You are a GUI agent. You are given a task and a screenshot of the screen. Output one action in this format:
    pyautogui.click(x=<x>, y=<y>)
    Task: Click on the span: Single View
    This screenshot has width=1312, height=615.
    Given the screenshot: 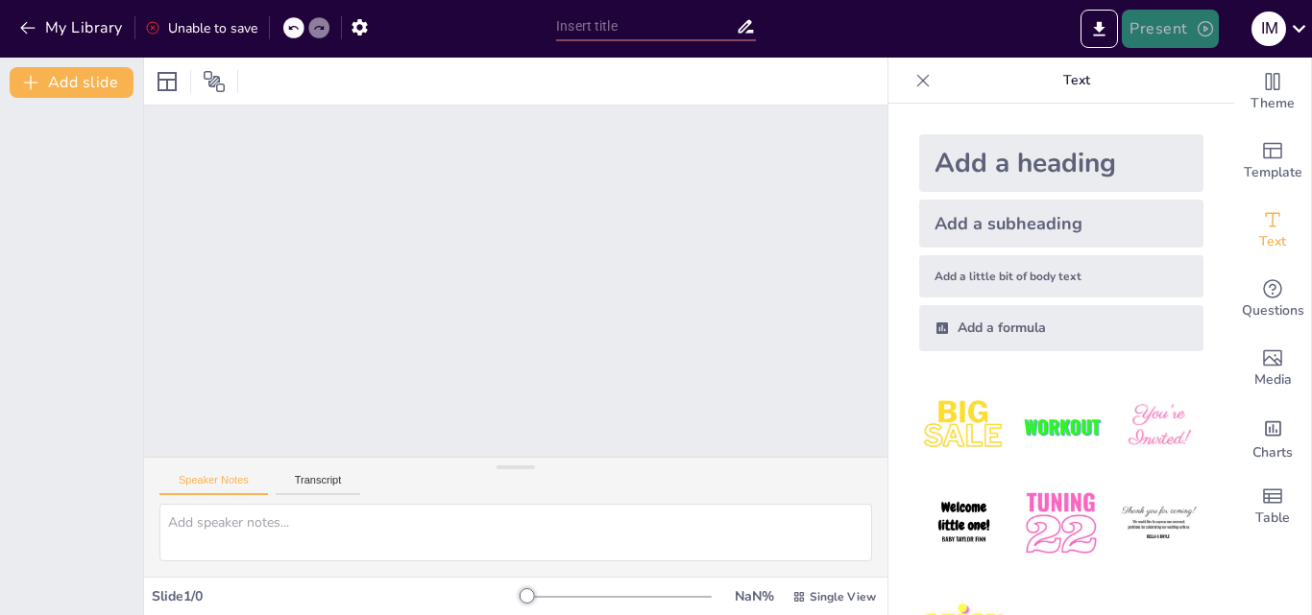 What is the action you would take?
    pyautogui.click(x=842, y=597)
    